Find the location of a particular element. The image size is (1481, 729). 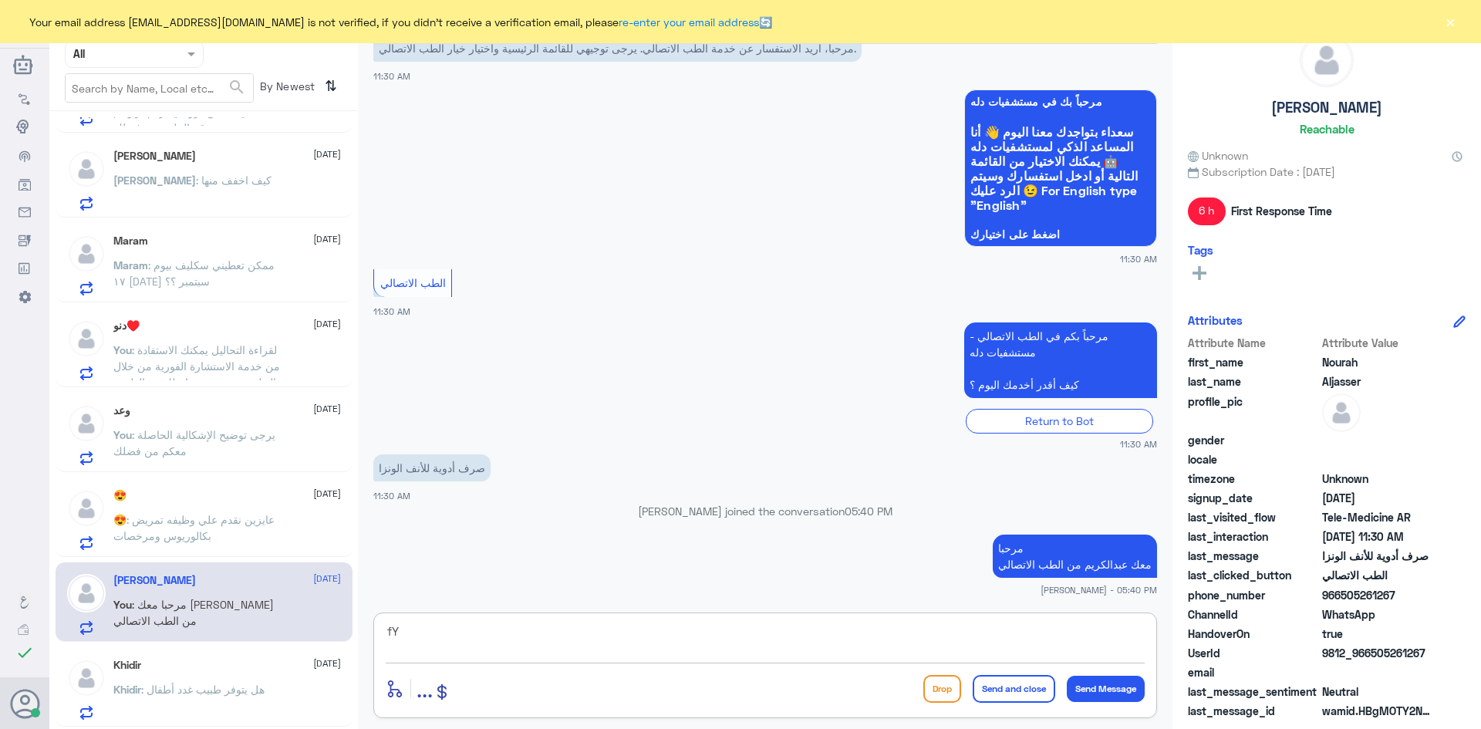

span: Attribute Name is located at coordinates (1253, 342).